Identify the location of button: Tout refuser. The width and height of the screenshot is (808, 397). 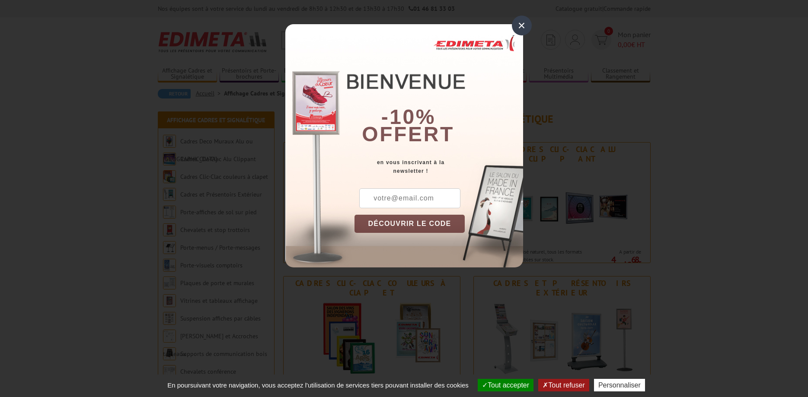
(563, 385).